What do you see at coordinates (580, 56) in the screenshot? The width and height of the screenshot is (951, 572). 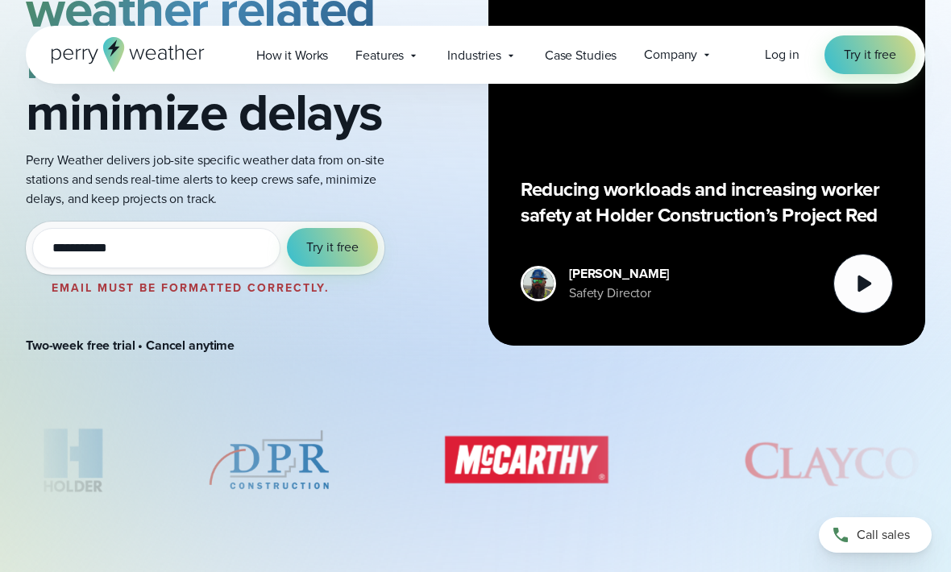 I see `span: Case Studies` at bounding box center [580, 56].